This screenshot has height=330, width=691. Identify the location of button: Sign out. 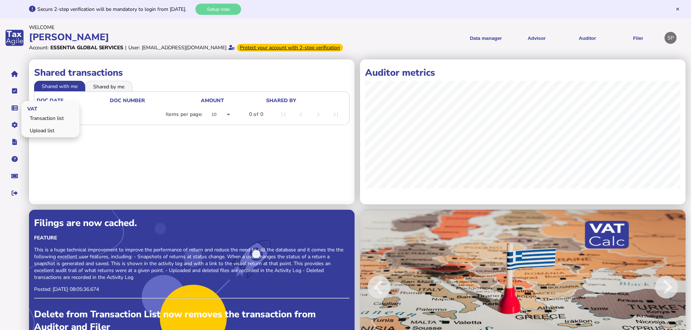
(15, 193).